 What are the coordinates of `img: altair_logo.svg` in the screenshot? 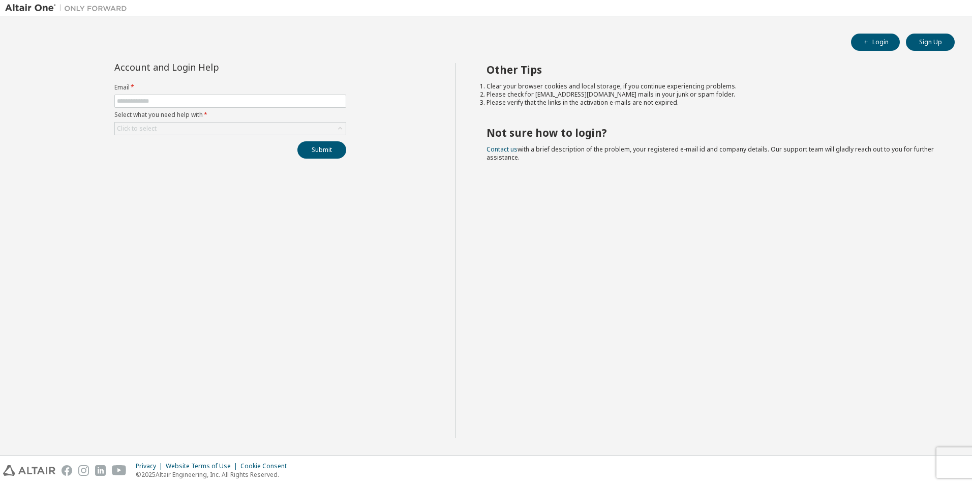 It's located at (29, 470).